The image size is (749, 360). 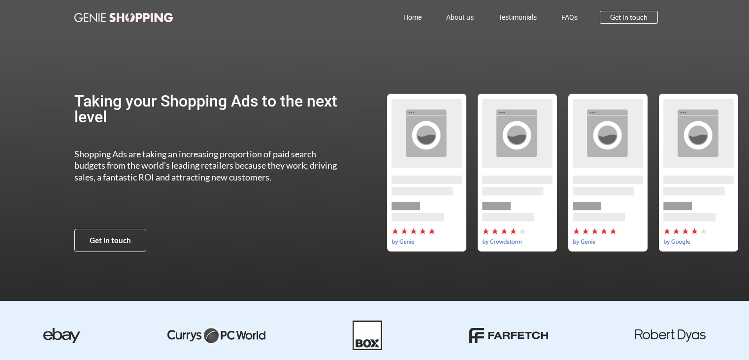 I want to click on nav: Menu, so click(x=403, y=17).